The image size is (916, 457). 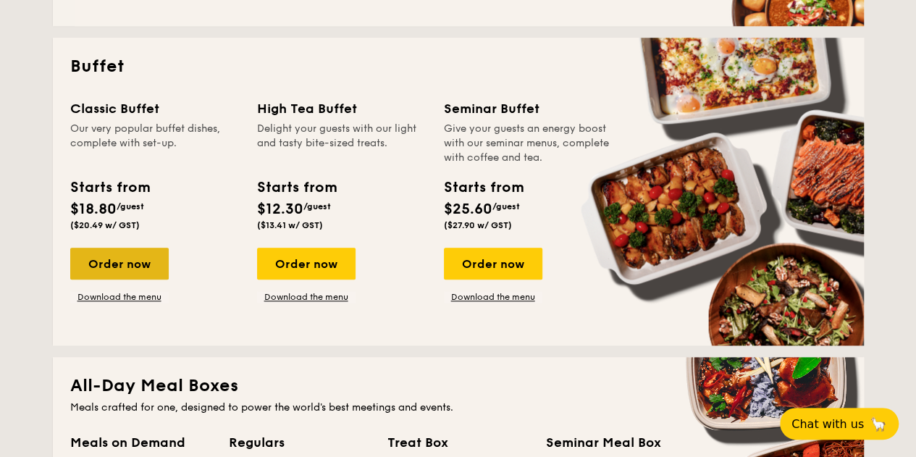 What do you see at coordinates (827, 423) in the screenshot?
I see `span: Chat with us` at bounding box center [827, 423].